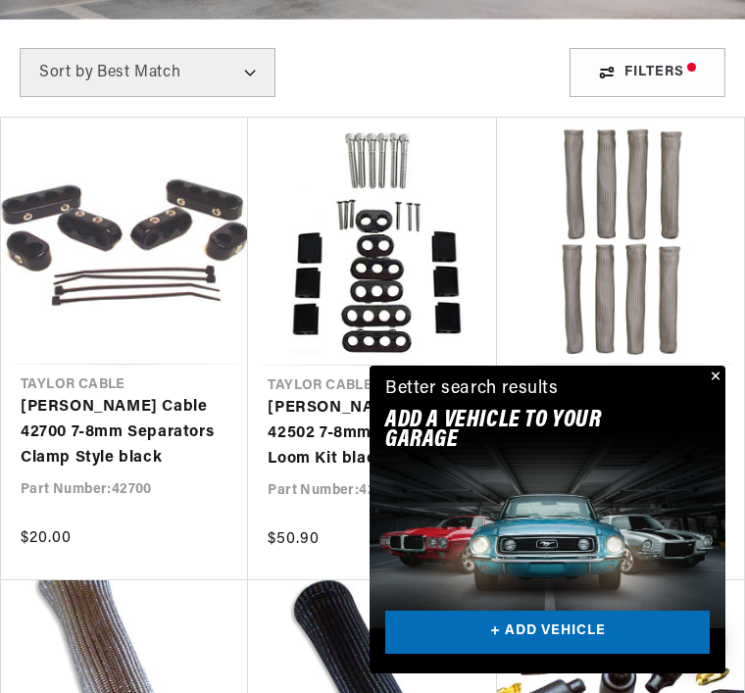 This screenshot has height=693, width=745. I want to click on select: Sort by, so click(147, 73).